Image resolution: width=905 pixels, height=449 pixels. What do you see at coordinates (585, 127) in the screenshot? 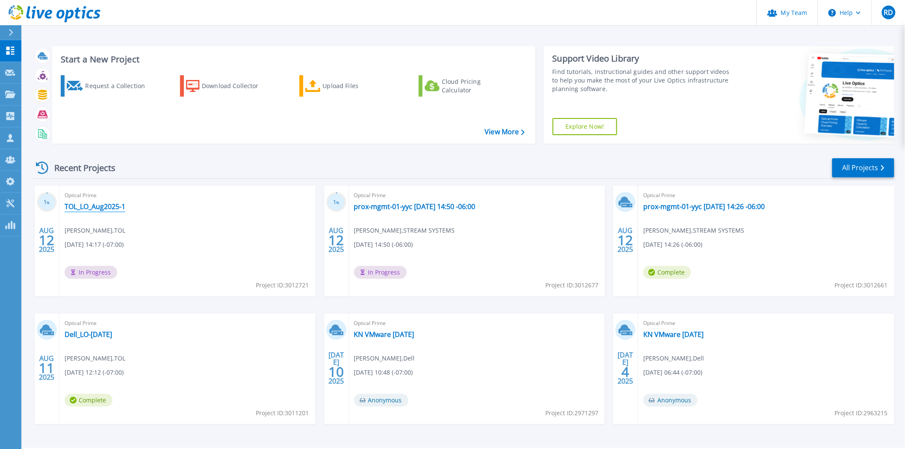
I see `a: Explore Now!` at bounding box center [585, 127].